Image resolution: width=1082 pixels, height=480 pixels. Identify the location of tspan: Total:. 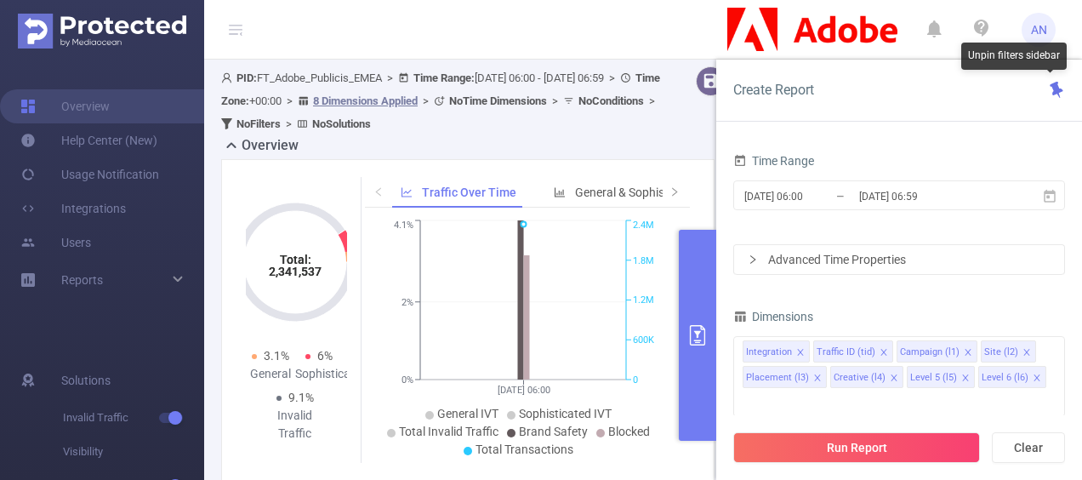
(294, 259).